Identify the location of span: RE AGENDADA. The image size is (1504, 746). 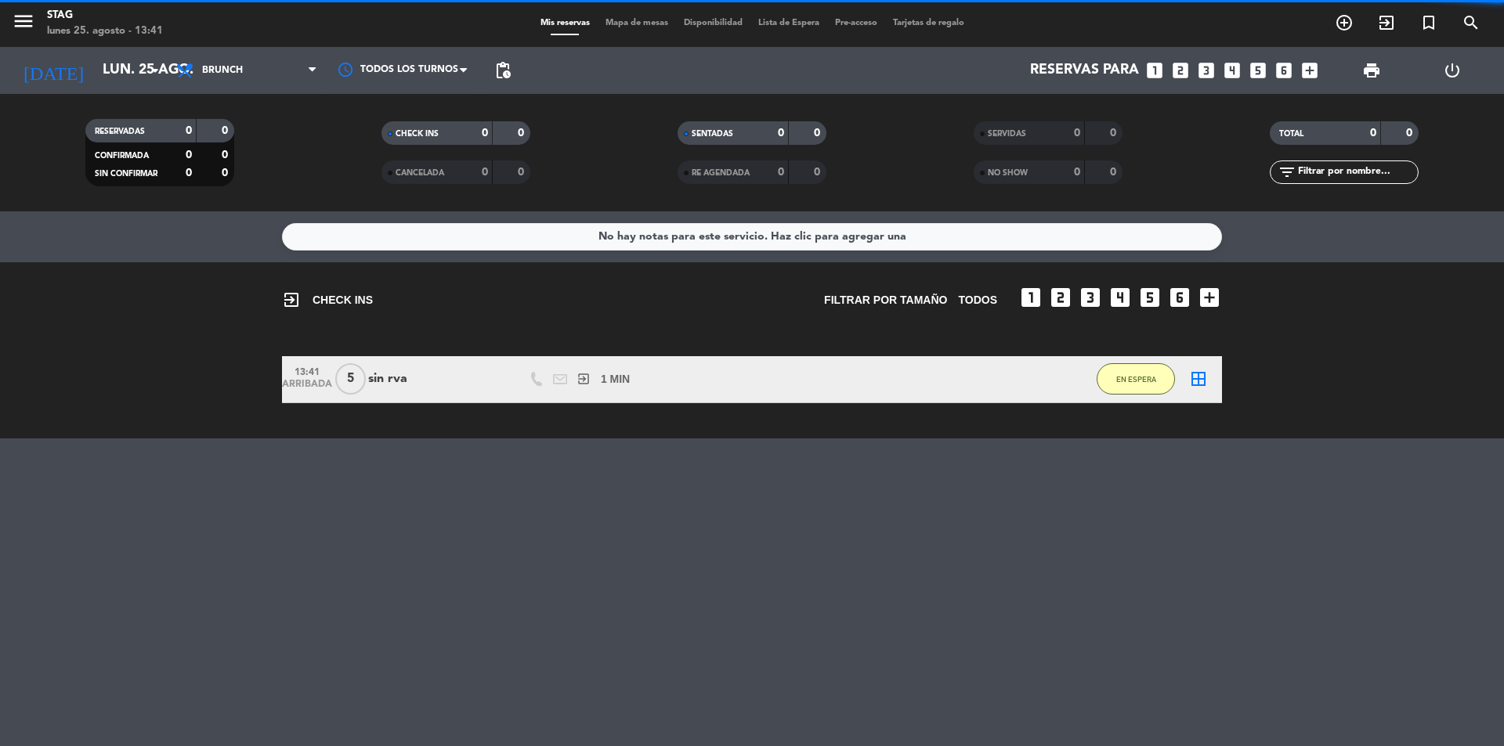
(721, 173).